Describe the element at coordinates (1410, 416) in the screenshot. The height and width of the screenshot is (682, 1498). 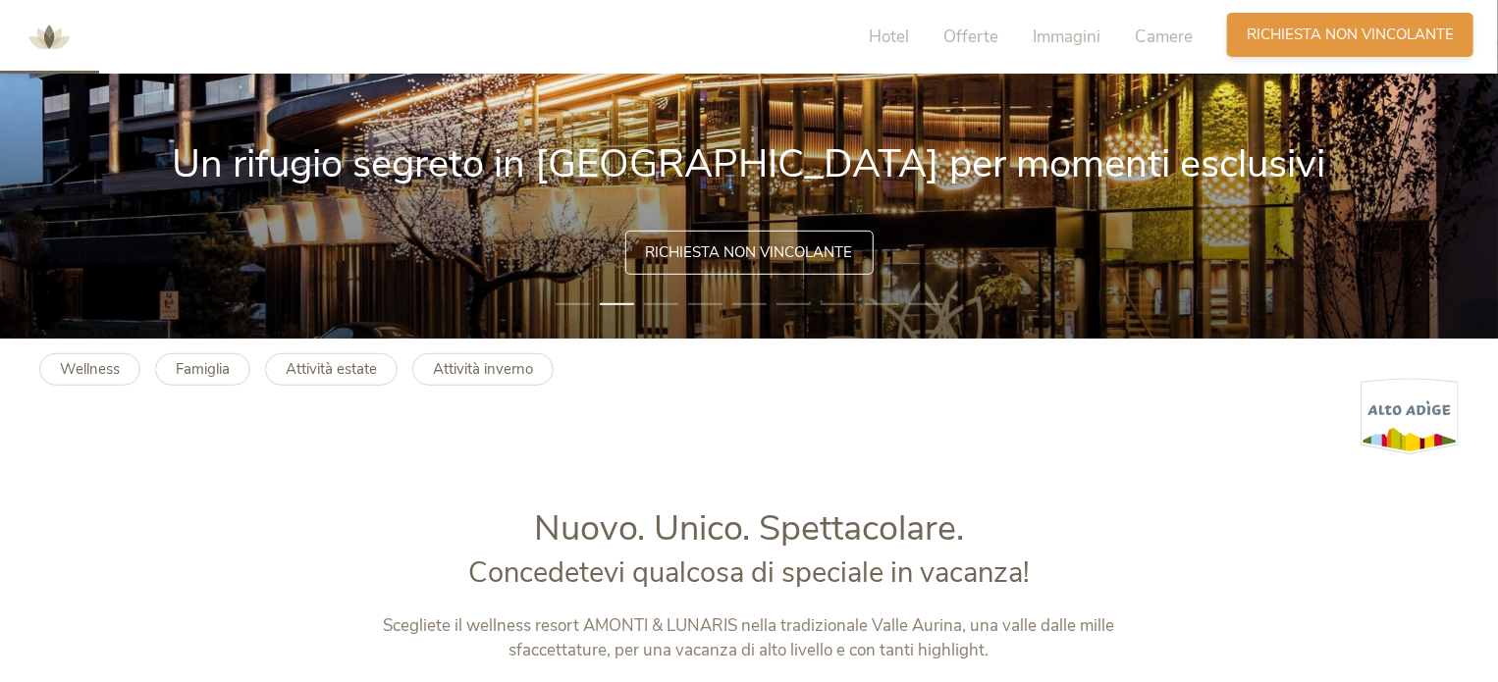
I see `img: Alto Adige` at that location.